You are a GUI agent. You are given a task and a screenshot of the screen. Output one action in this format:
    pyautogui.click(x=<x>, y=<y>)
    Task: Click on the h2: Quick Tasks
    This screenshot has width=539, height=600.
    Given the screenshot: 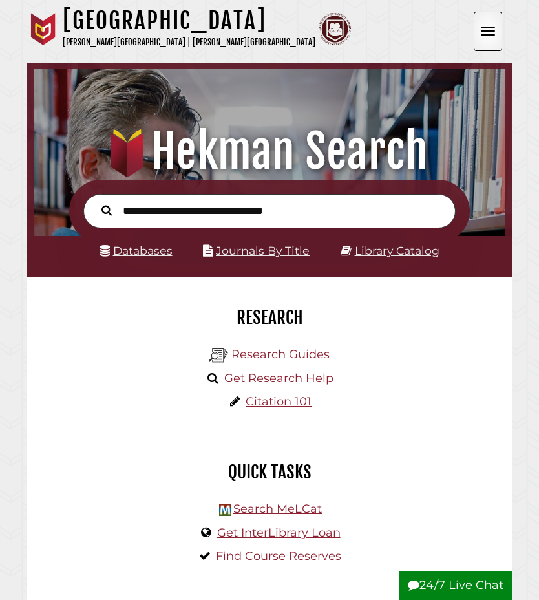 What is the action you would take?
    pyautogui.click(x=270, y=472)
    